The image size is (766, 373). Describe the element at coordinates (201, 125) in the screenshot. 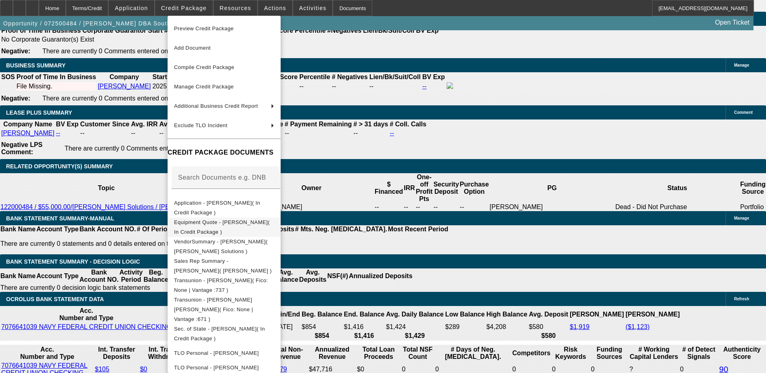

I see `span: Exclude TLO Incident` at that location.